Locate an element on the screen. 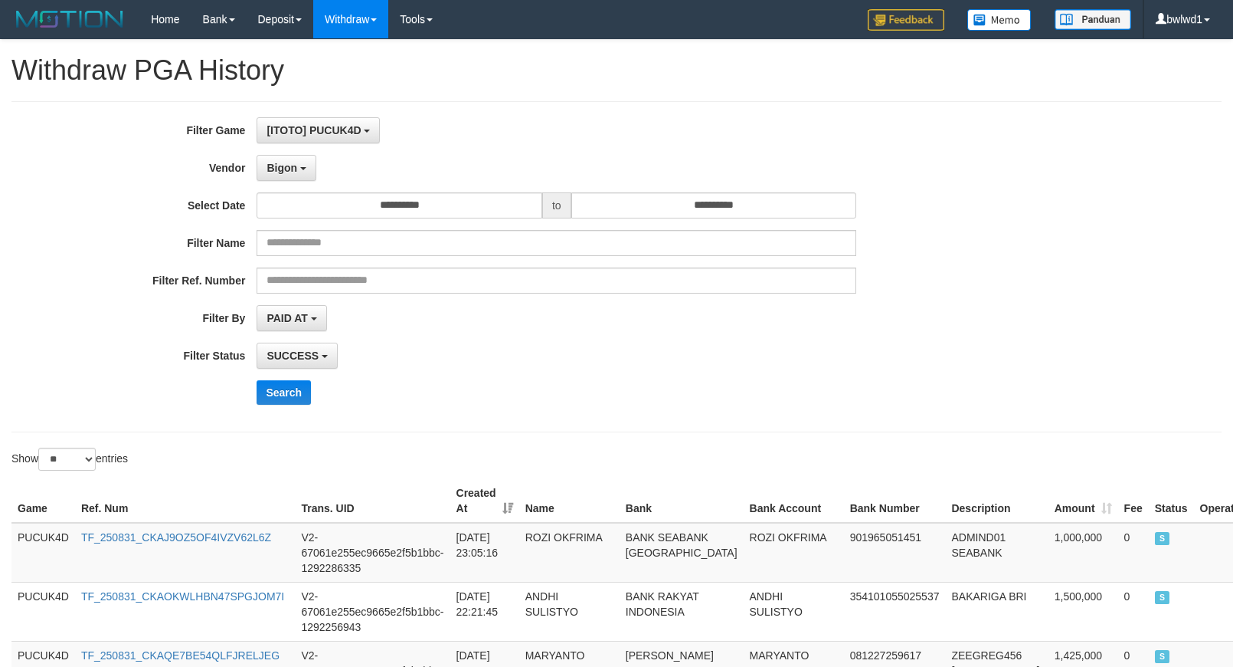 This screenshot has width=1233, height=667. td: BANK RAKYAT INDONESIA is located at coordinates (682, 611).